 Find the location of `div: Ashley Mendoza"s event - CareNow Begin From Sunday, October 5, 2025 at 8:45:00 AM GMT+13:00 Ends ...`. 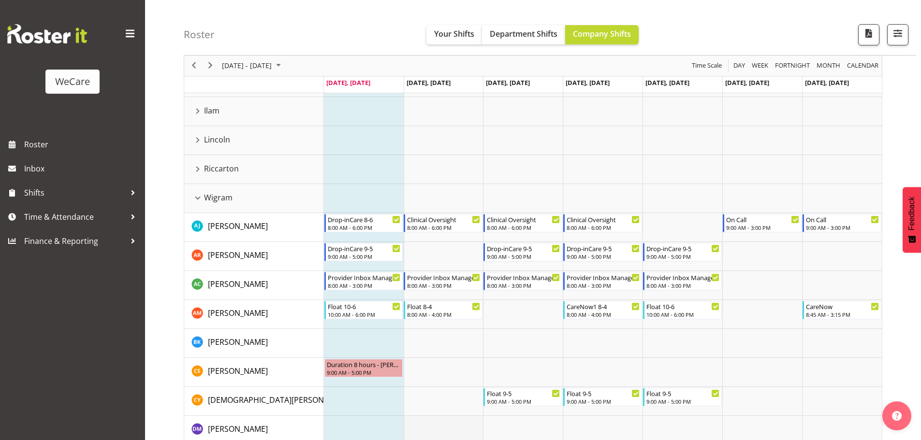

div: Ashley Mendoza"s event - CareNow Begin From Sunday, October 5, 2025 at 8:45:00 AM GMT+13:00 Ends ... is located at coordinates (842, 310).